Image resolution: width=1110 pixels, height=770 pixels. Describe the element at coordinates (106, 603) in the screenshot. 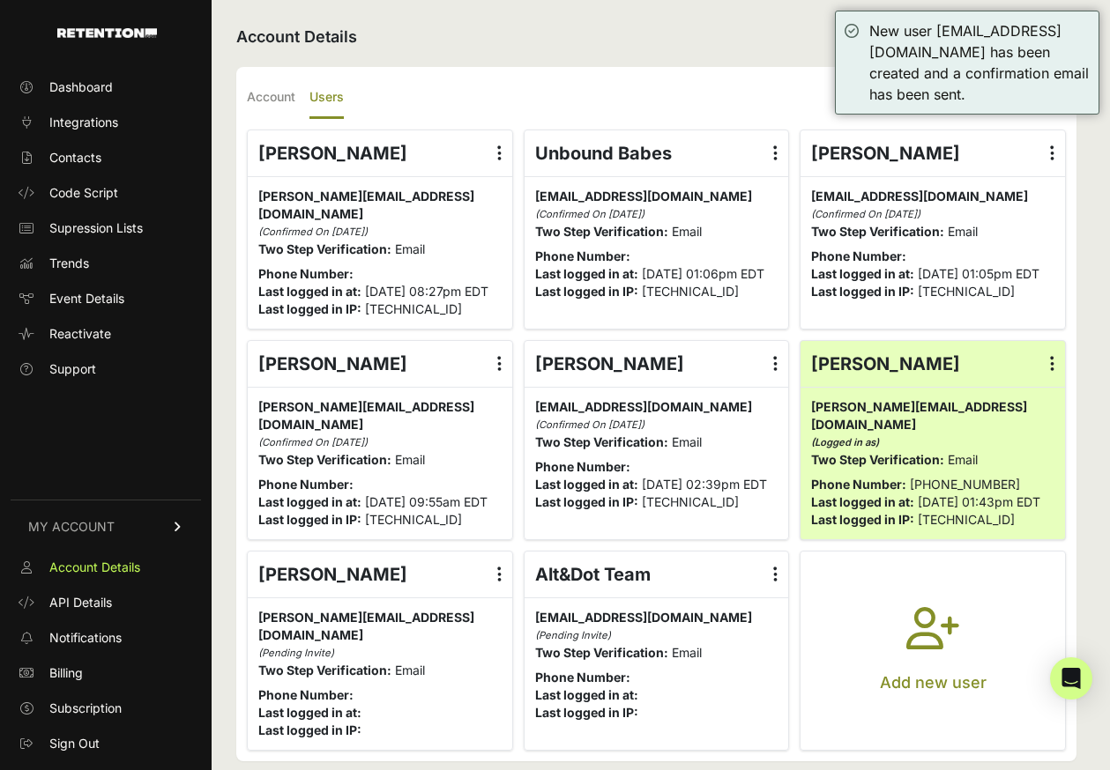

I see `a: API Details` at that location.